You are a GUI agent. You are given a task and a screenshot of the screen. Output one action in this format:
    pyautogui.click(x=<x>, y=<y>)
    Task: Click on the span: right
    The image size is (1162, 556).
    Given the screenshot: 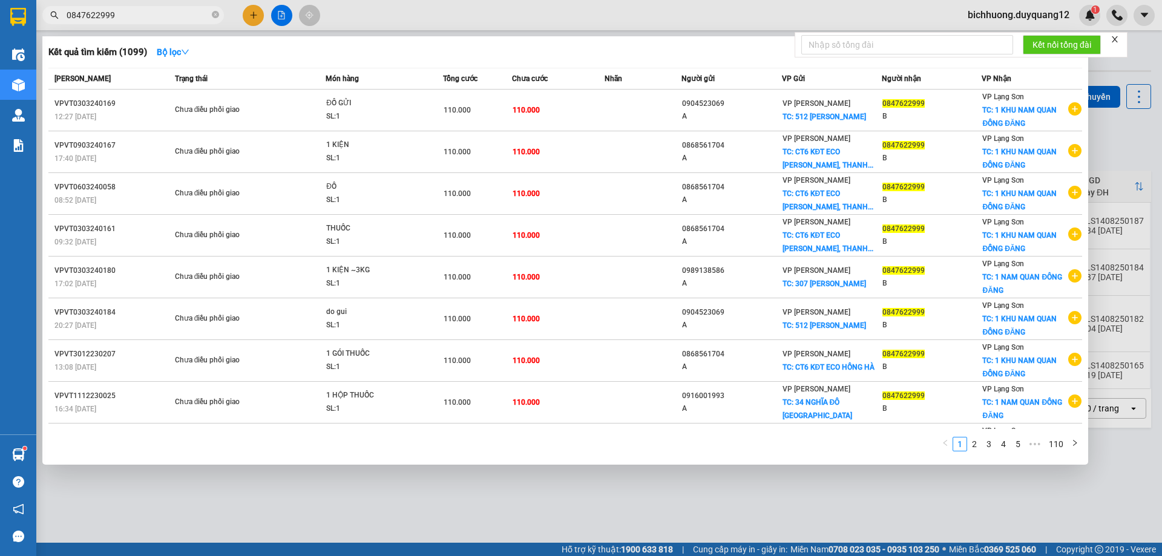 What is the action you would take?
    pyautogui.click(x=1075, y=443)
    